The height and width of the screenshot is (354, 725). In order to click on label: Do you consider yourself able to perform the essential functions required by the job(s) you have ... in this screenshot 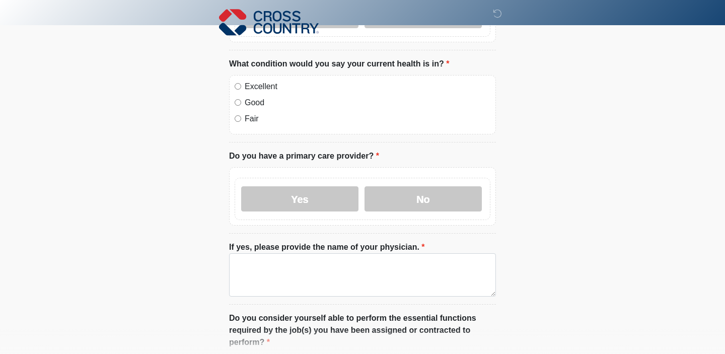, I will do `click(362, 330)`.